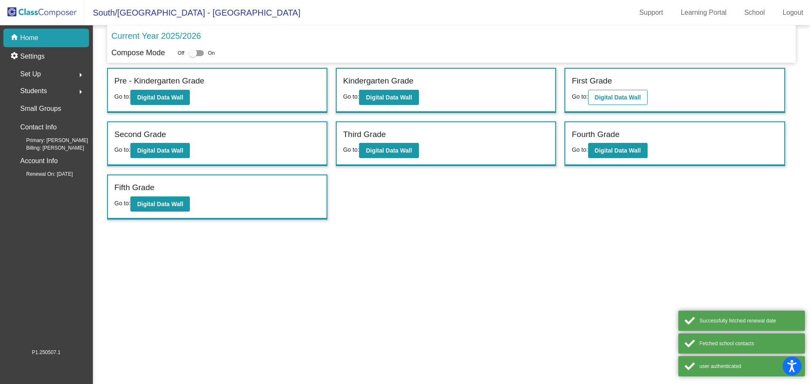 The image size is (810, 384). What do you see at coordinates (703, 13) in the screenshot?
I see `a: Learning Portal` at bounding box center [703, 13].